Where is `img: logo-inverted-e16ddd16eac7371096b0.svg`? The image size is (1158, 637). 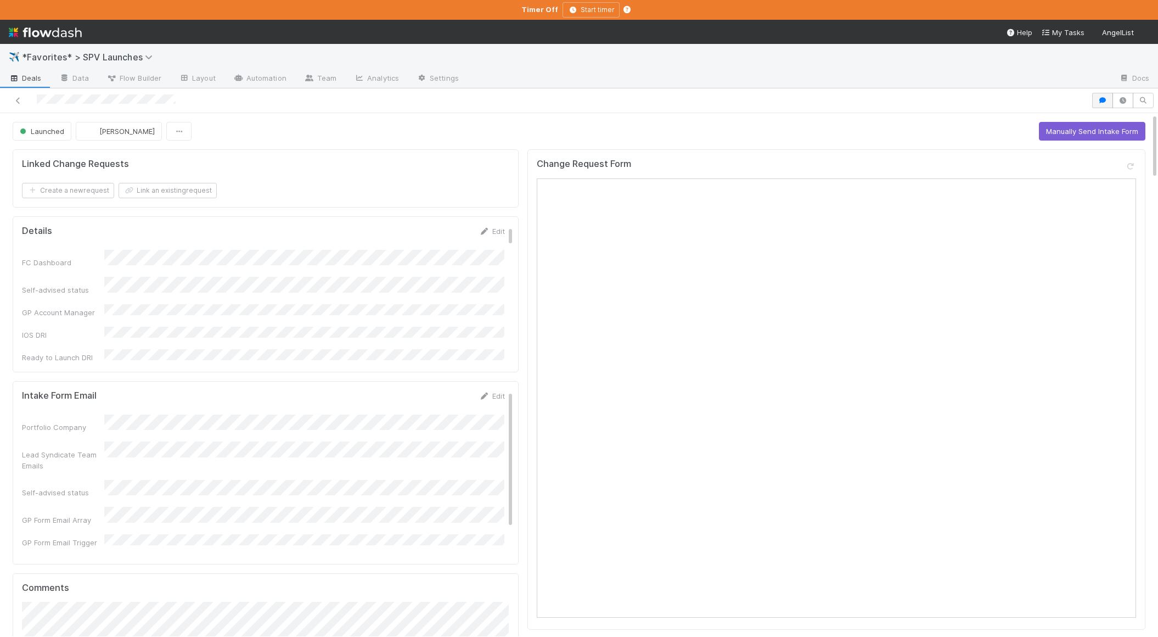 img: logo-inverted-e16ddd16eac7371096b0.svg is located at coordinates (45, 32).